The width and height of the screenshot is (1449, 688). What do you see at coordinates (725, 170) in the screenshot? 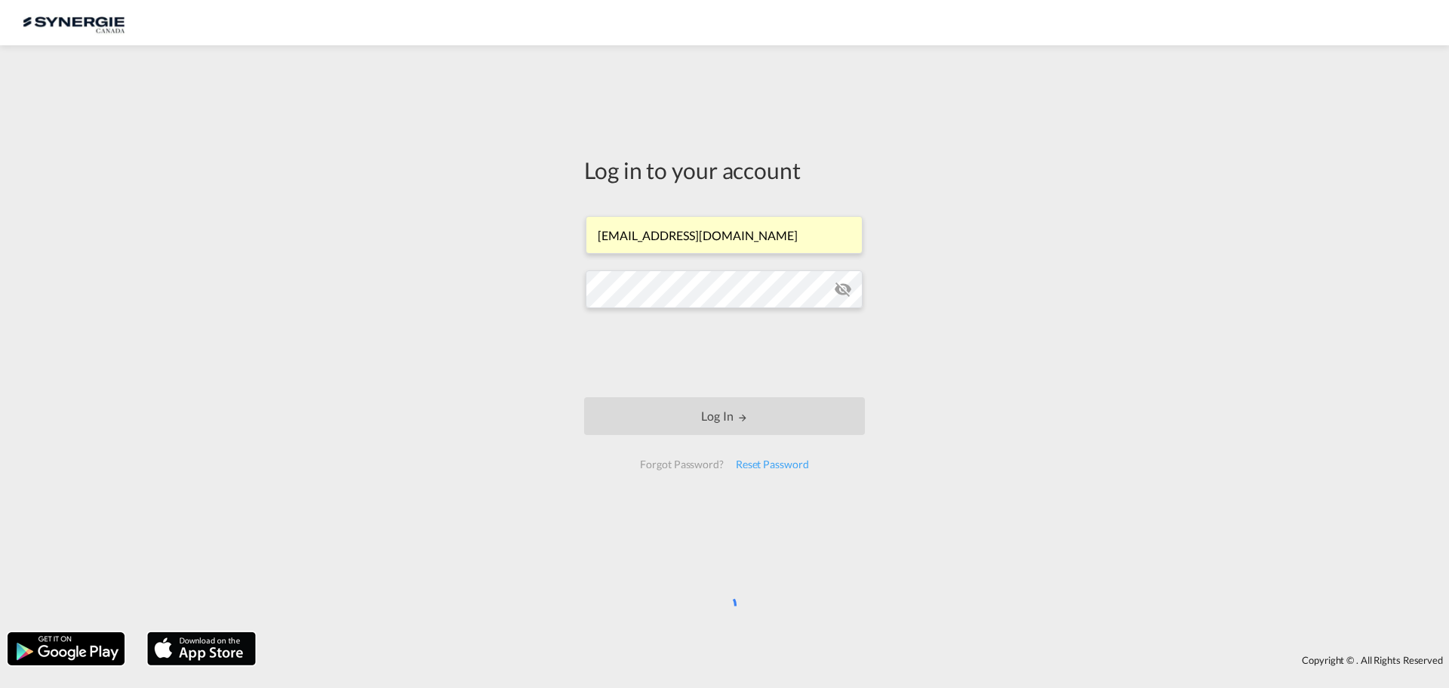
I see `div: Log in to your account` at bounding box center [725, 170].